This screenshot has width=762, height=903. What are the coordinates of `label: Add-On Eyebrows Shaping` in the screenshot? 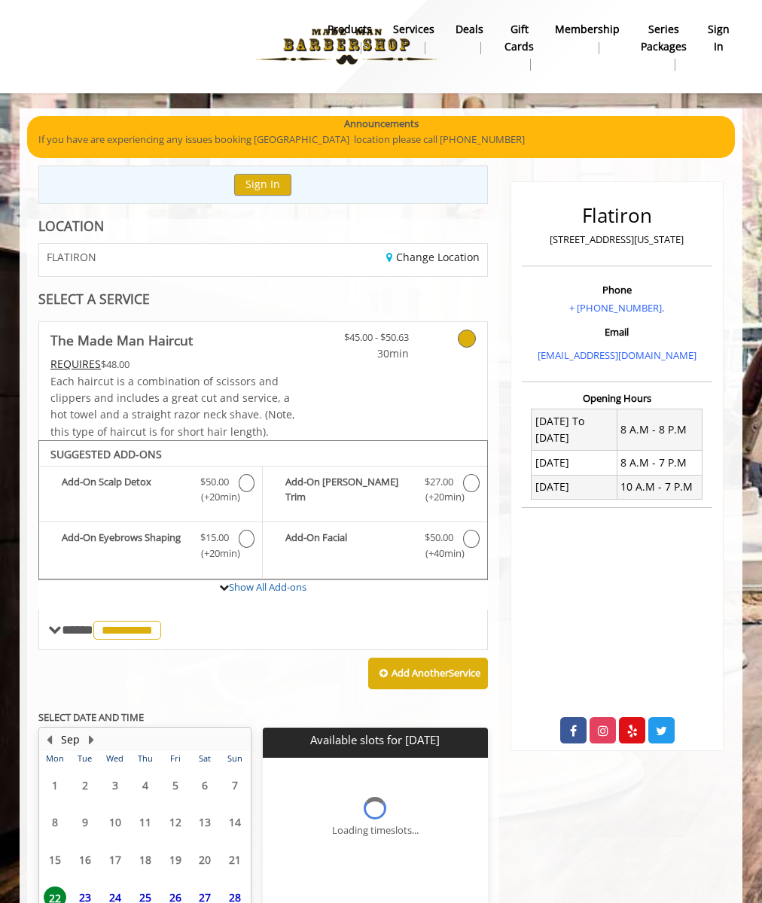 It's located at (151, 547).